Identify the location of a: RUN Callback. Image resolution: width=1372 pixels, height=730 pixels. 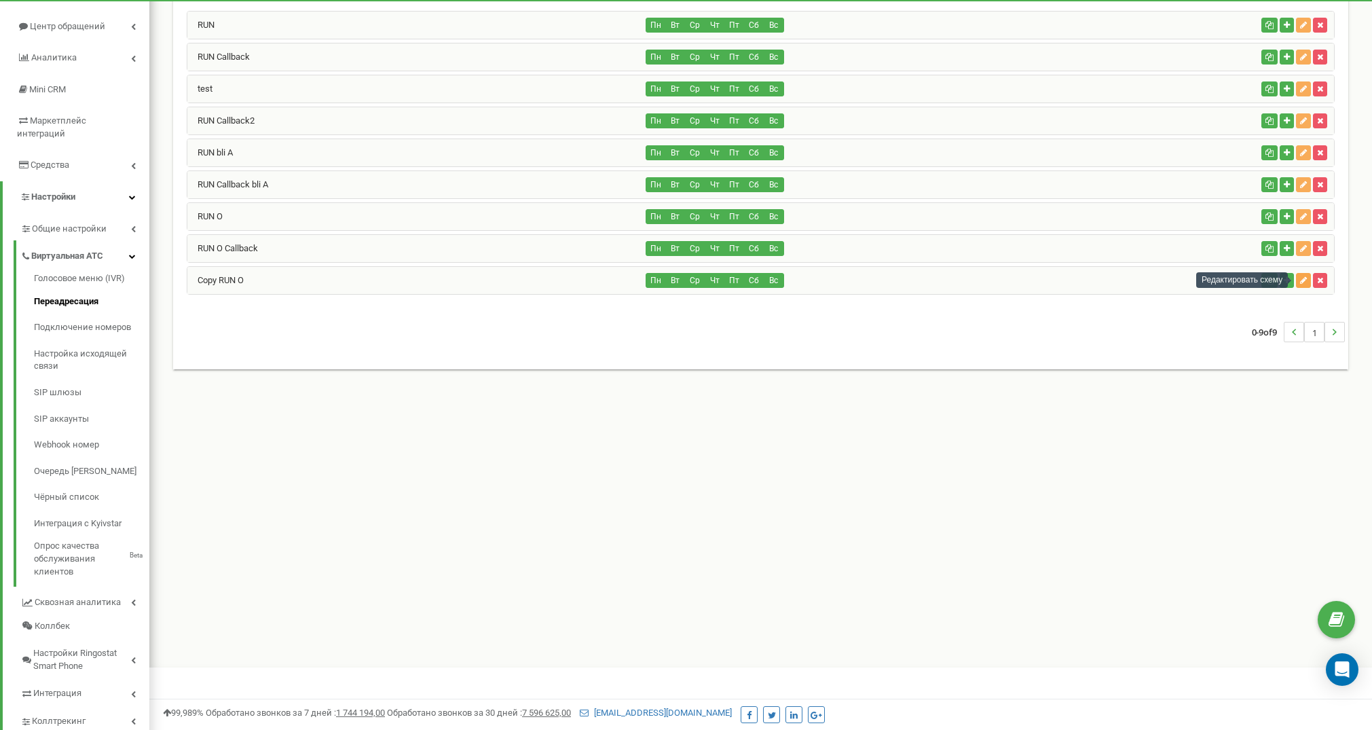
(219, 56).